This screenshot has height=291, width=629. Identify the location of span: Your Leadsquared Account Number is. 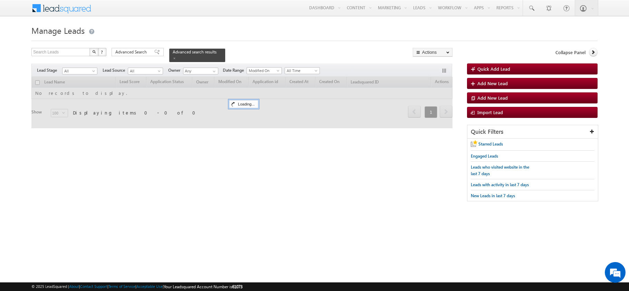
(203, 287).